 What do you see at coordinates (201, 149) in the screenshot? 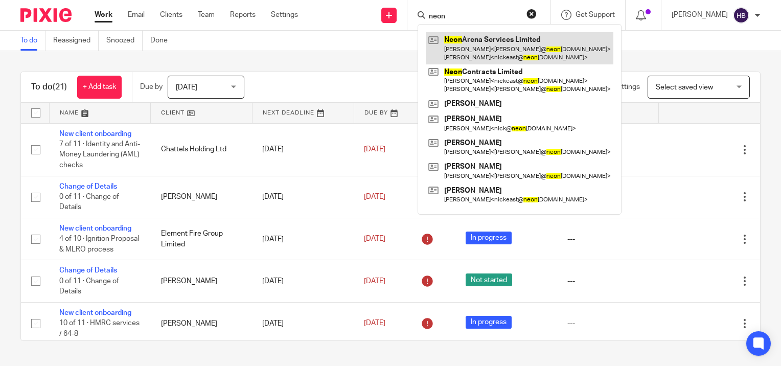
I see `td: Chattels Holding Ltd` at bounding box center [201, 149].